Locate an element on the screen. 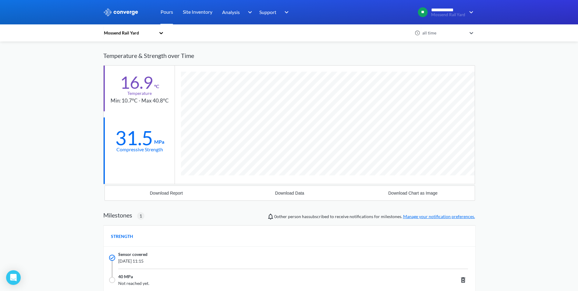 The width and height of the screenshot is (578, 291). button: Download Data is located at coordinates (290, 193).